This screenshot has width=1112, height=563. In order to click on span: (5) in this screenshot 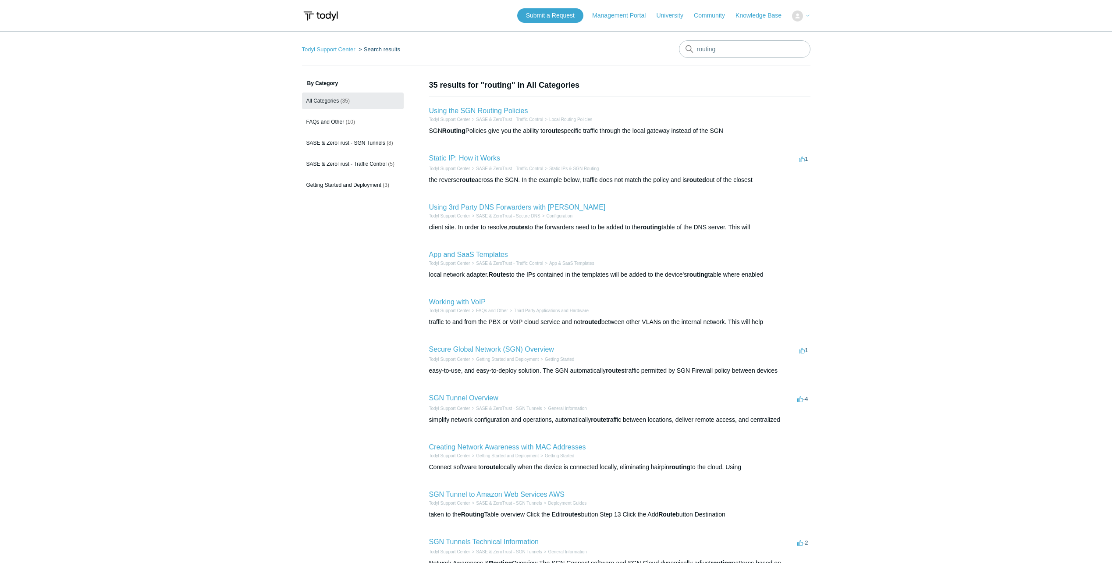, I will do `click(391, 164)`.